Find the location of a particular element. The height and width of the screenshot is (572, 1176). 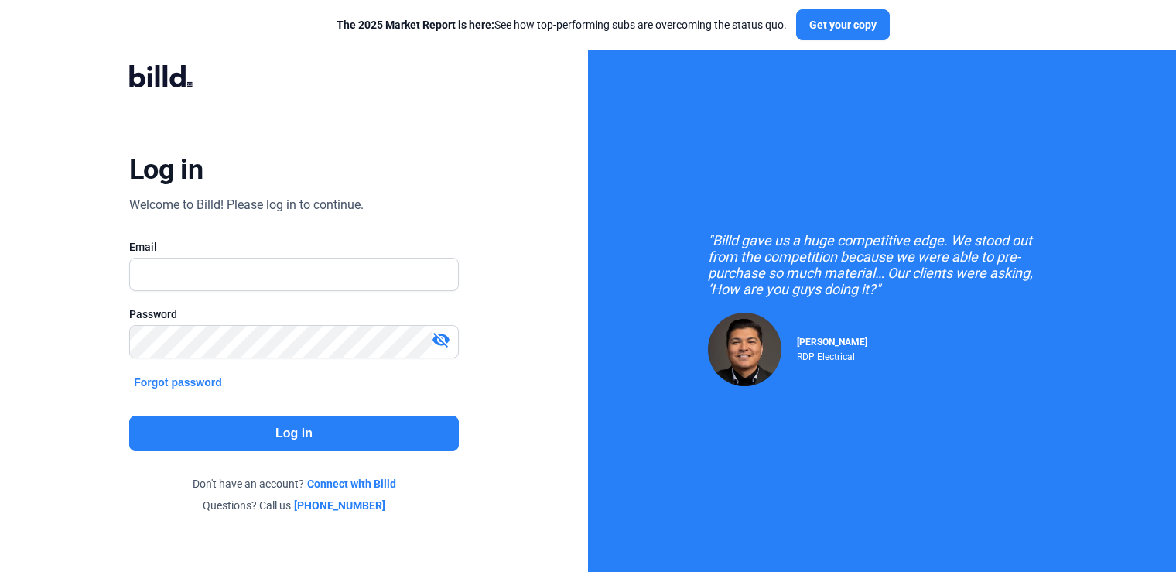

div: Don't have an account? is located at coordinates (294, 483).